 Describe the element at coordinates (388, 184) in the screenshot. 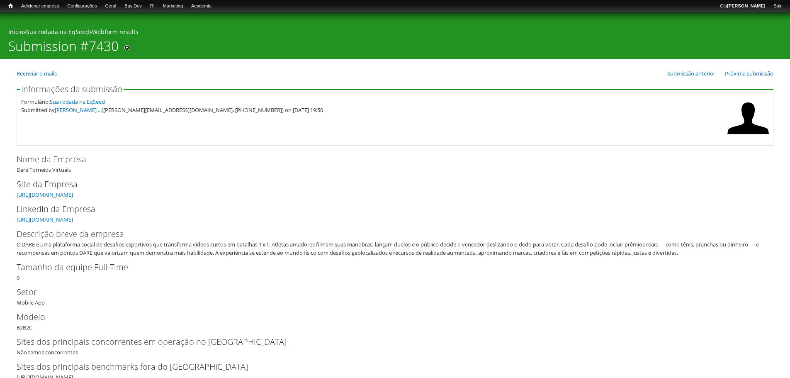

I see `label: Site da Empresa` at that location.